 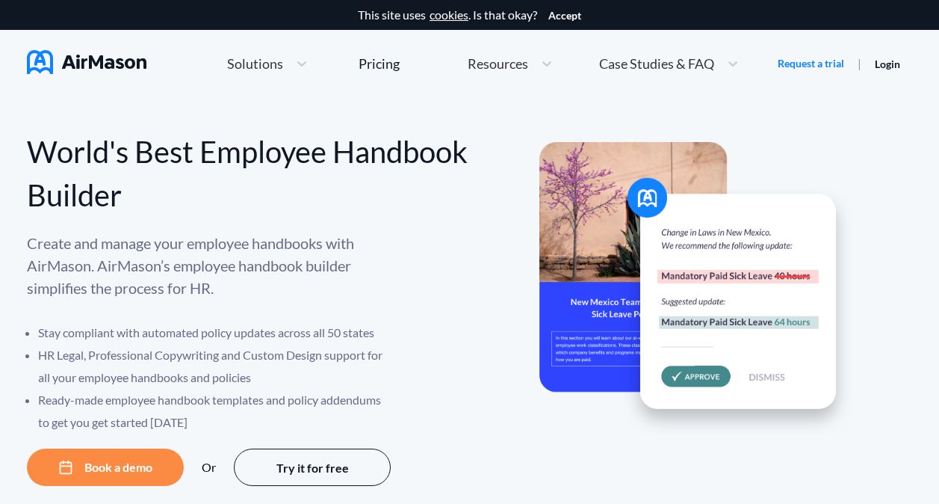 What do you see at coordinates (888, 64) in the screenshot?
I see `a: Login` at bounding box center [888, 64].